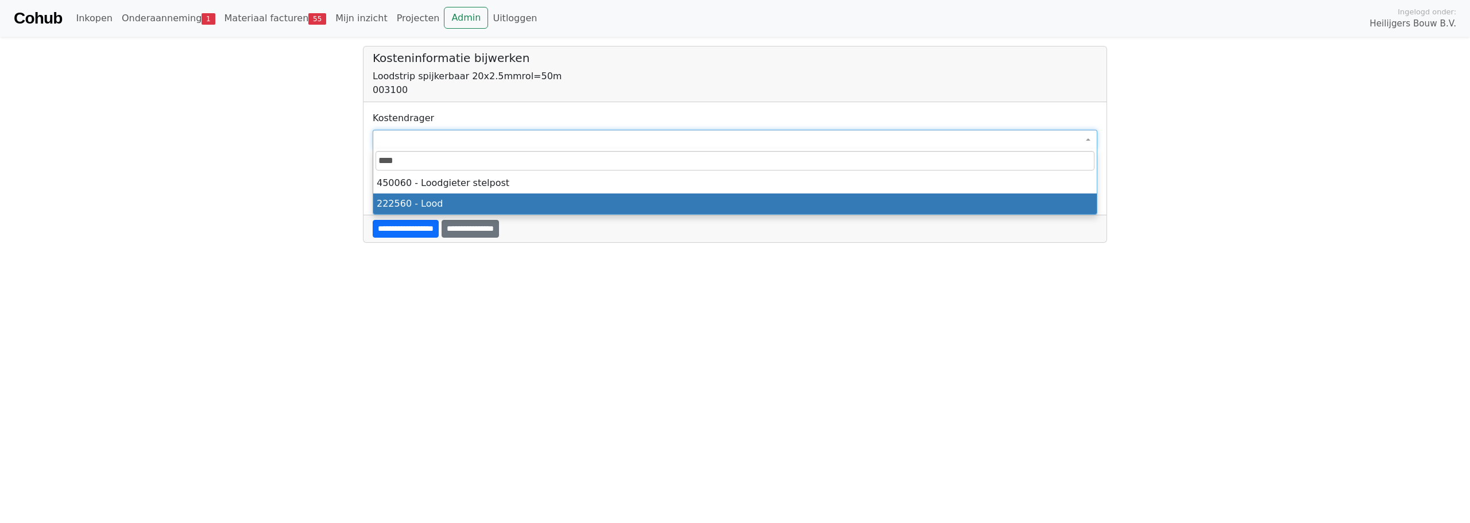 This screenshot has width=1470, height=523. Describe the element at coordinates (168, 18) in the screenshot. I see `a: Onderaanneming1` at that location.